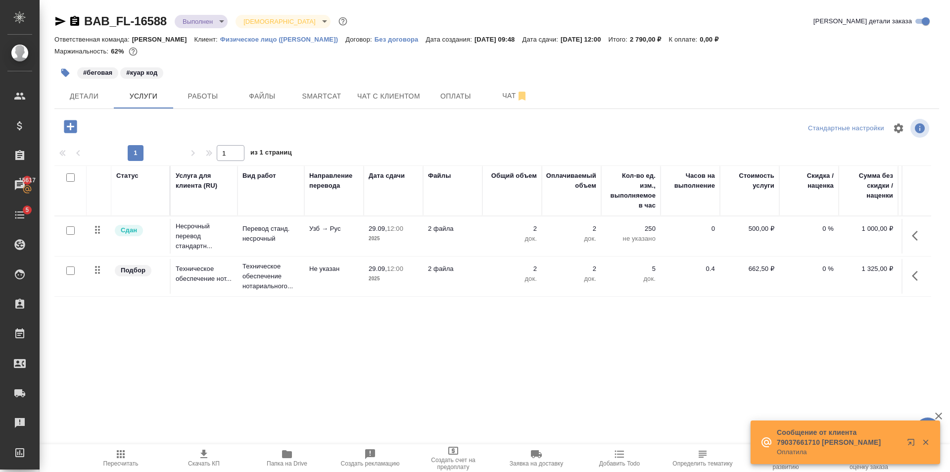 The height and width of the screenshot is (472, 950). I want to click on span: Детали, so click(84, 96).